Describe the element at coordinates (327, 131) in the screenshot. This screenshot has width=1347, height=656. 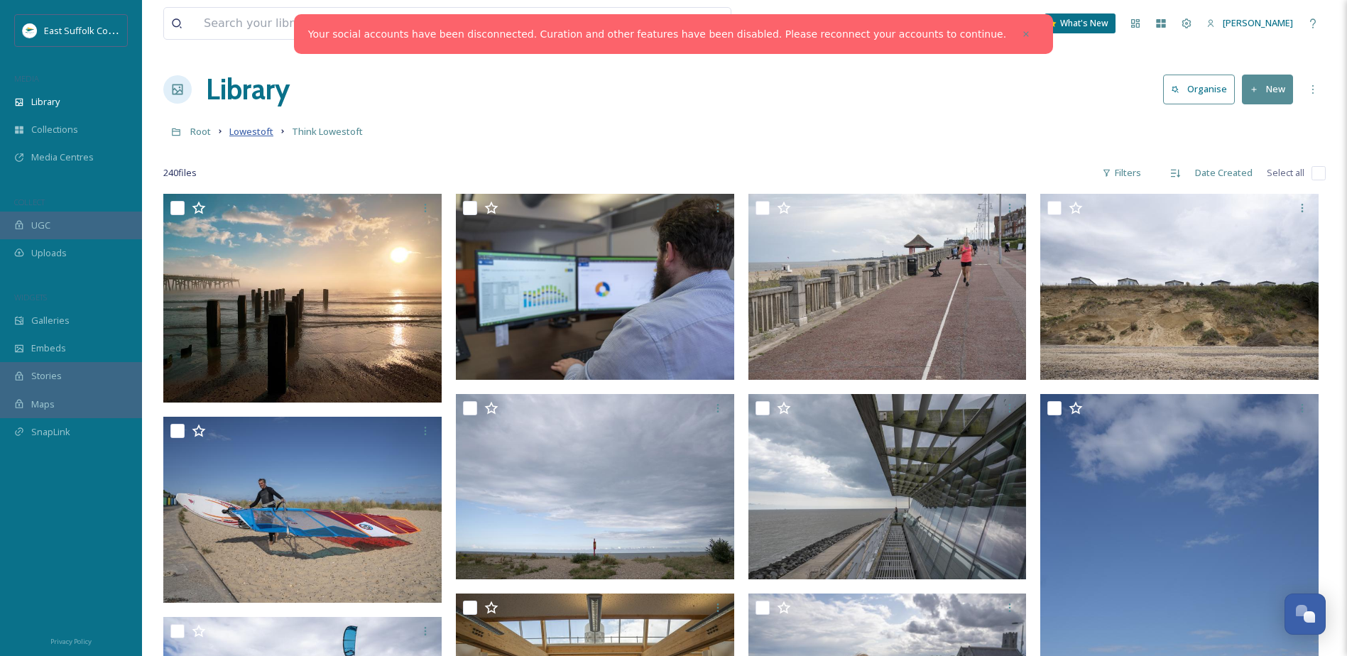
I see `a: Think Lowestoft` at that location.